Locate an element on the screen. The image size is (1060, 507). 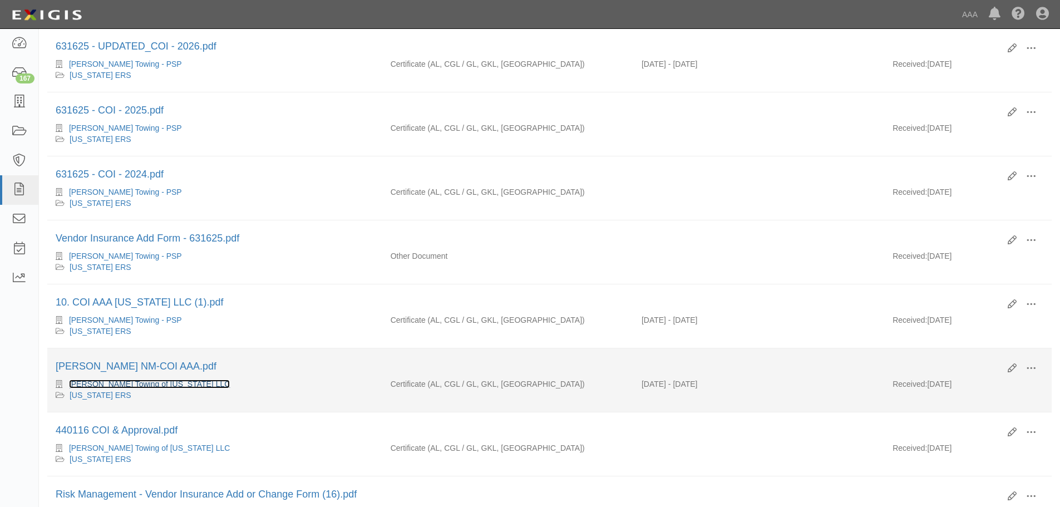
i: Help Center - Complianz is located at coordinates (1018, 14).